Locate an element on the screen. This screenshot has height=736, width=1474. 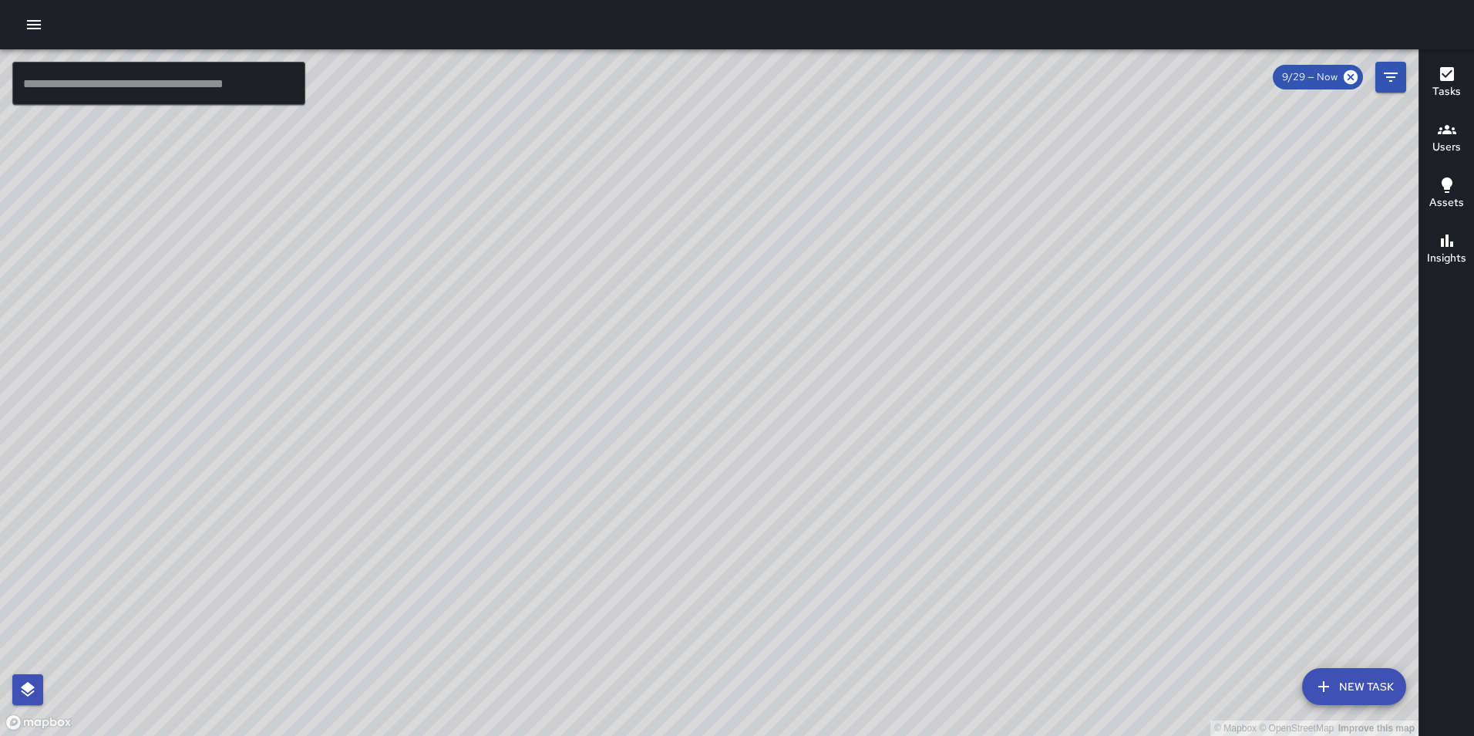
button: New Task is located at coordinates (1354, 686).